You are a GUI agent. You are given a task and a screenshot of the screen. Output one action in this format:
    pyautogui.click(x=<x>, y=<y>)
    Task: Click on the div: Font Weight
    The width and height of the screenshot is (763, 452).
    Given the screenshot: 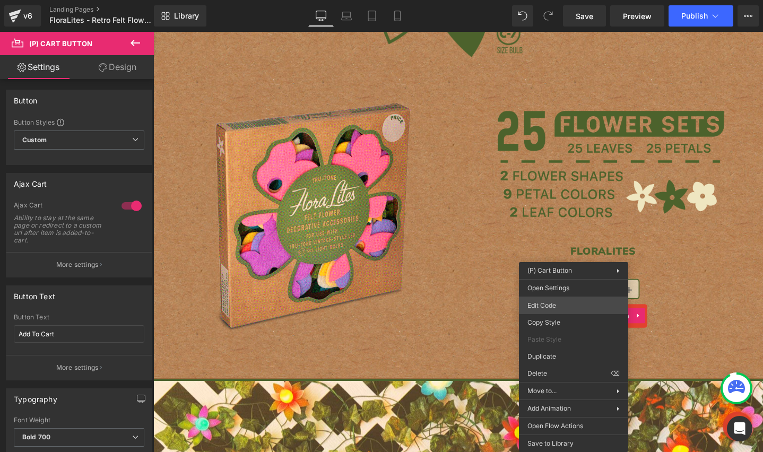 What is the action you would take?
    pyautogui.click(x=79, y=420)
    